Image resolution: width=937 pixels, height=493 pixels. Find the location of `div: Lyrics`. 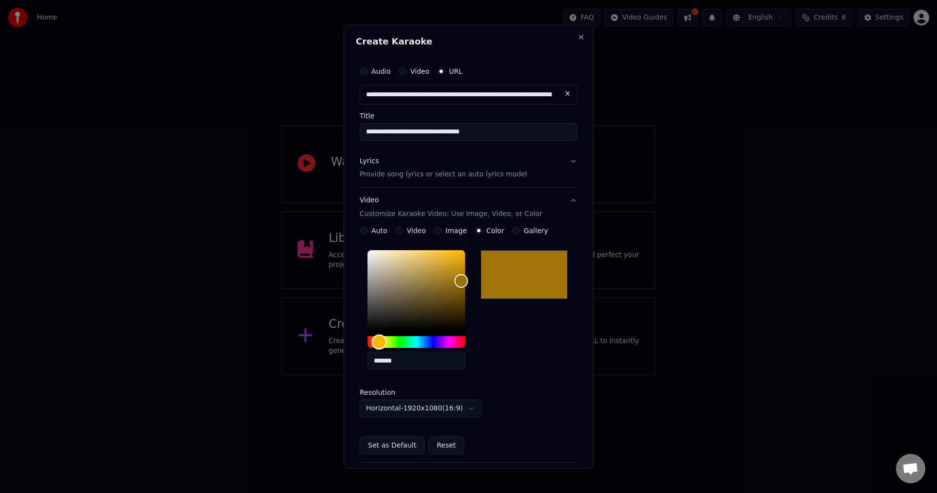

div: Lyrics is located at coordinates (369, 161).